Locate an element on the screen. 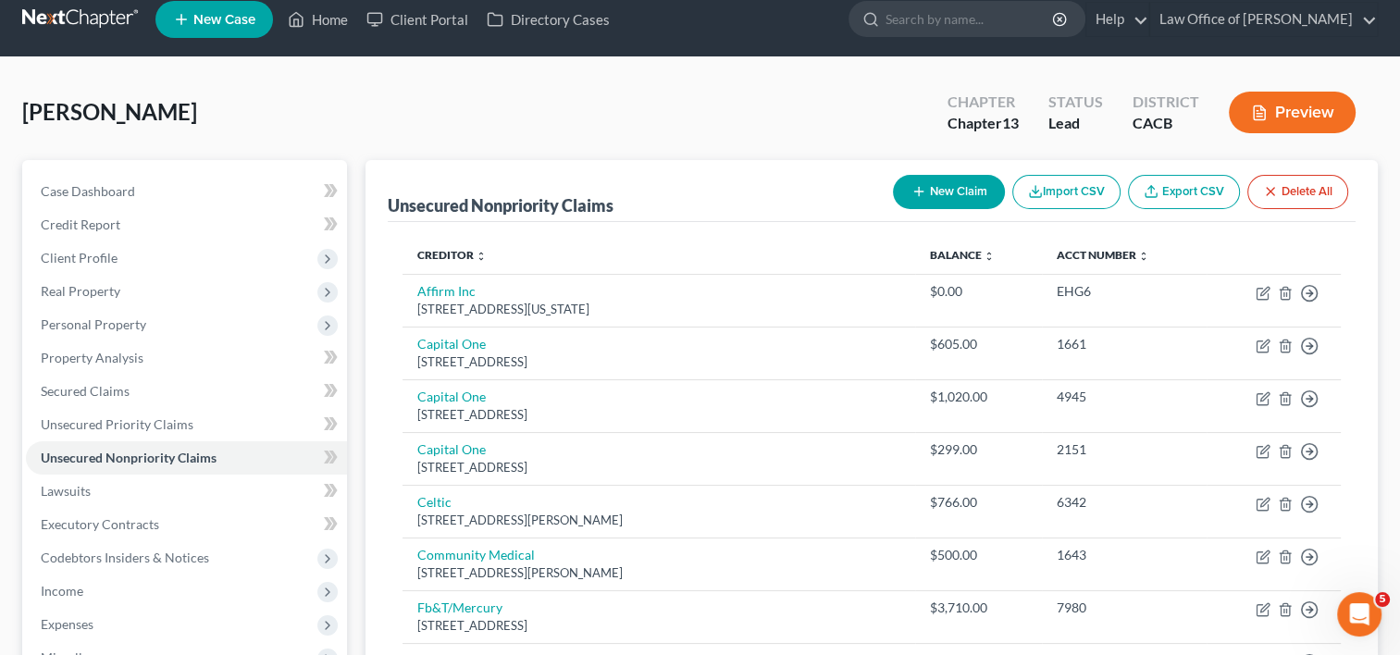 This screenshot has height=655, width=1400. div: 7980 is located at coordinates (1124, 608).